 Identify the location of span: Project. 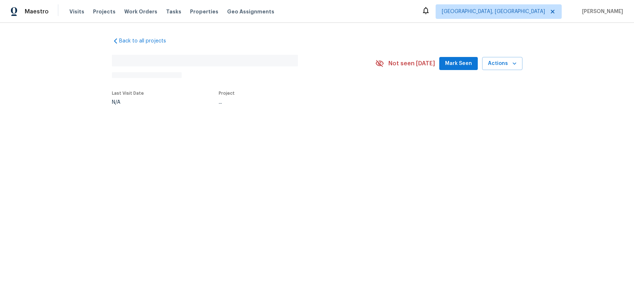
(227, 93).